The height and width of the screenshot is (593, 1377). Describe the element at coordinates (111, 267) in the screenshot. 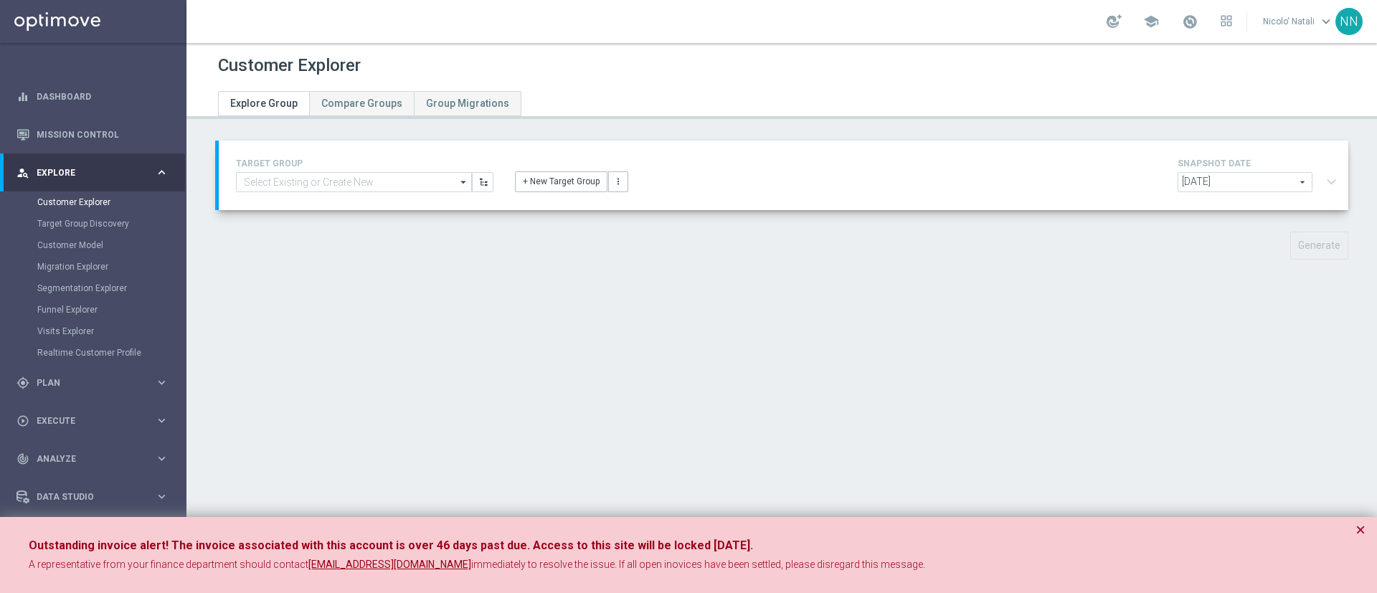

I see `div: Migration Explorer` at that location.